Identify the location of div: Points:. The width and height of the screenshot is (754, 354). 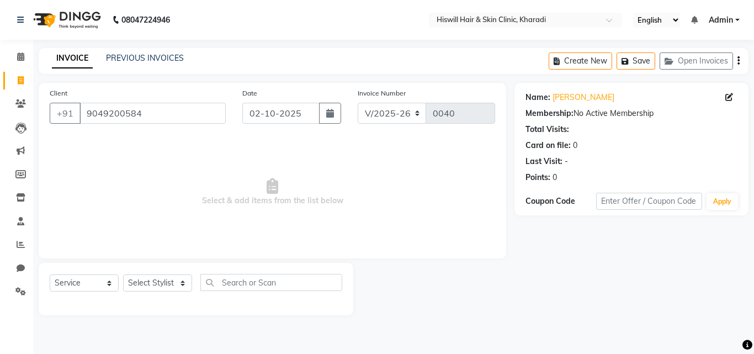
(537, 177).